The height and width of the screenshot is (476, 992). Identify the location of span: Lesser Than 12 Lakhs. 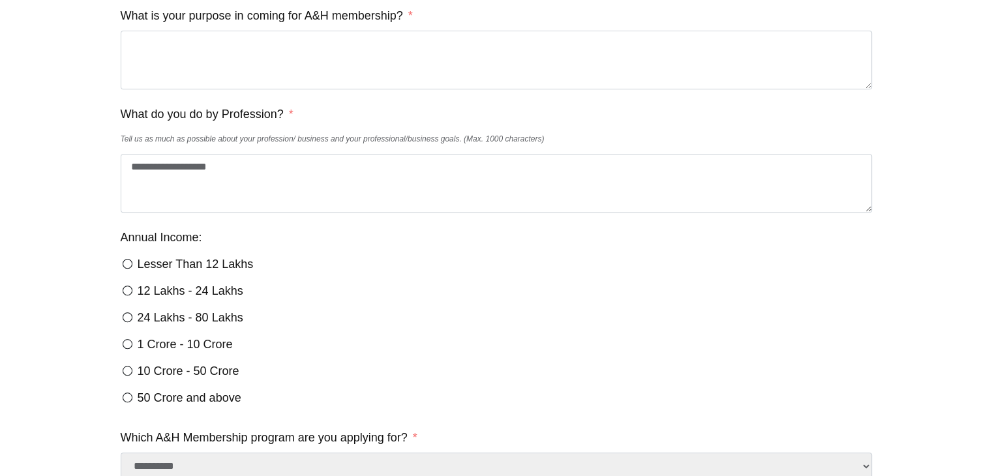
(196, 264).